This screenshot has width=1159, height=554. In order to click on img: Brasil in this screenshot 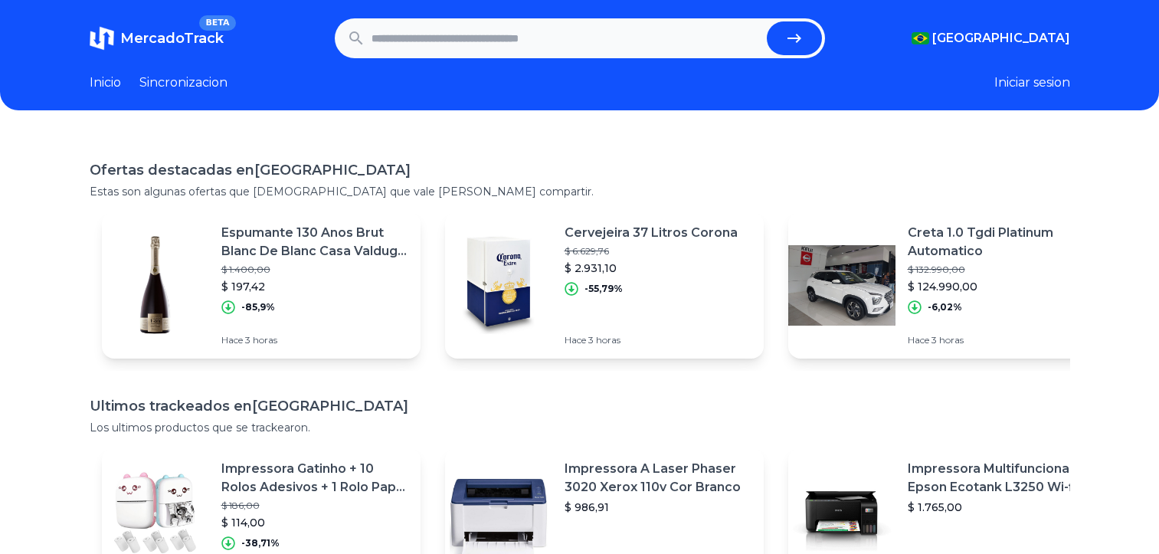, I will do `click(920, 38)`.